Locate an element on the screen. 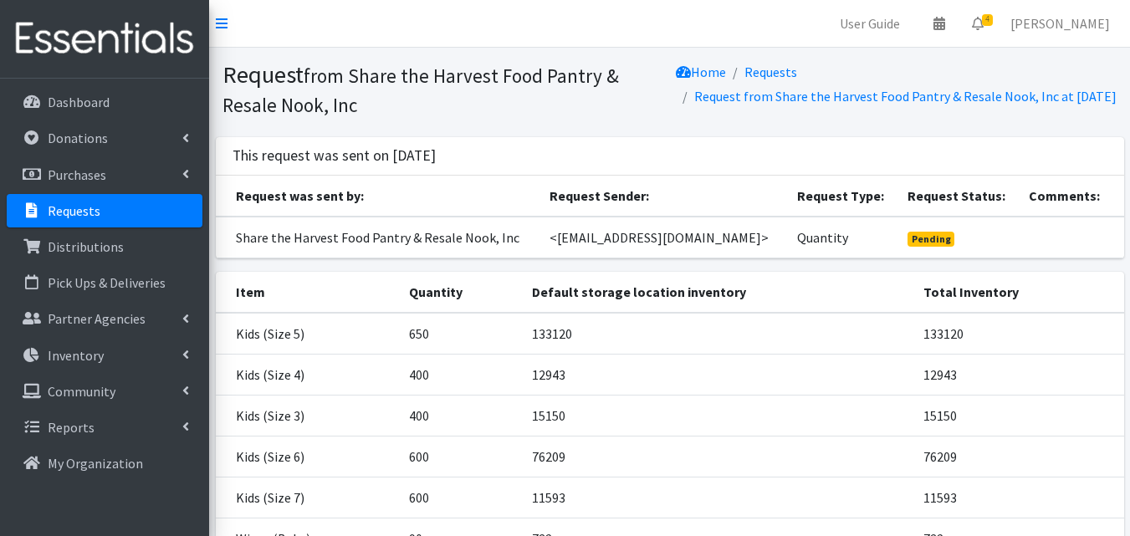  td: Kids (Size 3) is located at coordinates (307, 416).